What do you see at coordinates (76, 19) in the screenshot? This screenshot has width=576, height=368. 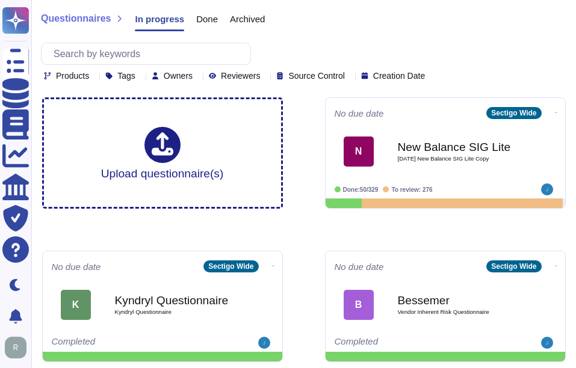 I see `span: Questionnaires` at bounding box center [76, 19].